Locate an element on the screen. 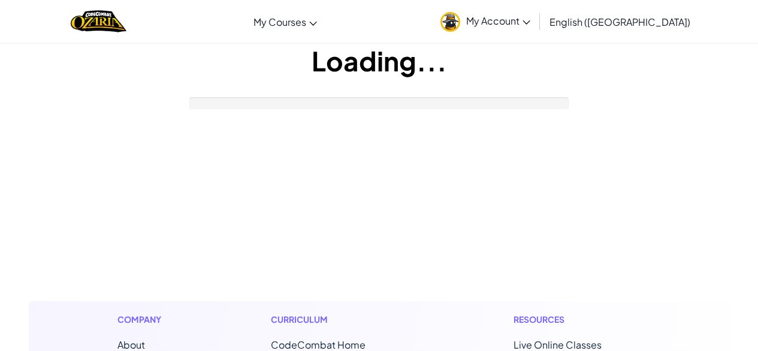  span: My Account is located at coordinates (498, 20).